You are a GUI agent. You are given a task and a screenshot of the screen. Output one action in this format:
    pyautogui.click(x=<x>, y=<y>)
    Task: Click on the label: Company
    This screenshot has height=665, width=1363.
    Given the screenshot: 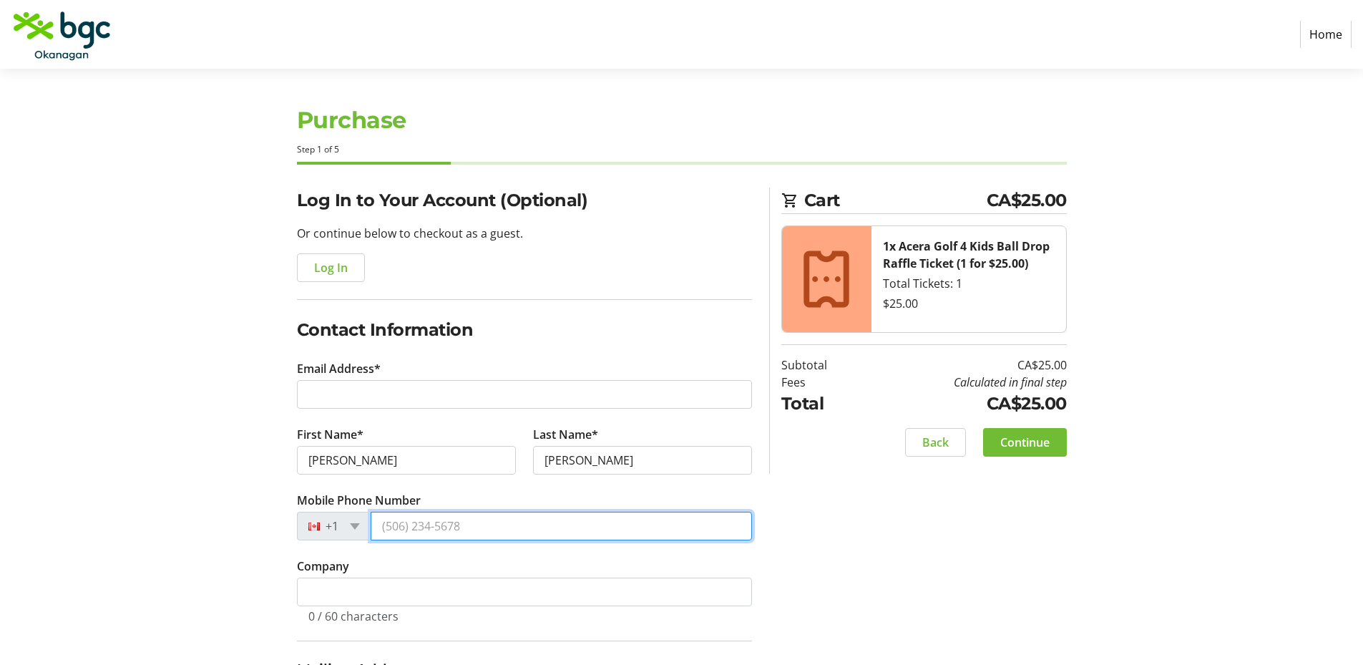 What is the action you would take?
    pyautogui.click(x=323, y=566)
    